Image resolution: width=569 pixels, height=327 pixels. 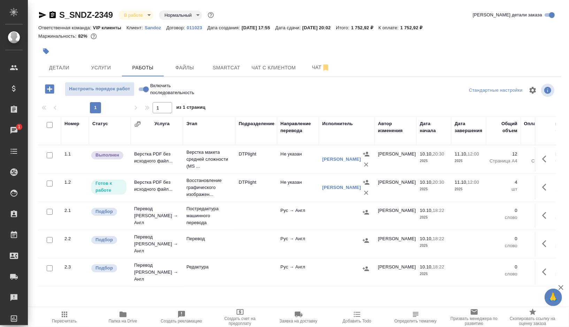 I want to click on p: Договор:, so click(x=176, y=28).